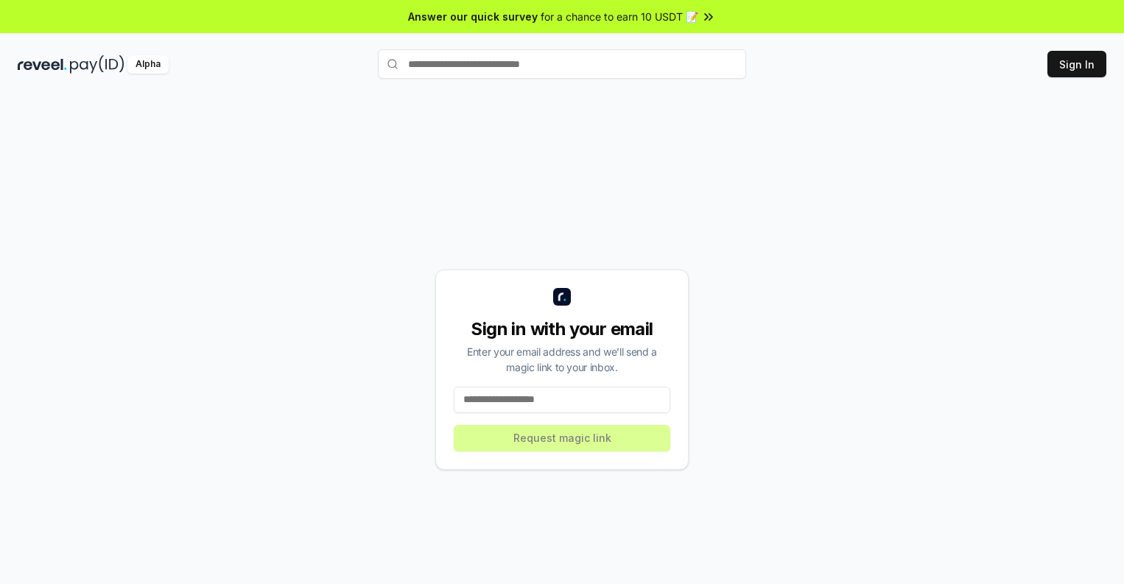  What do you see at coordinates (148, 64) in the screenshot?
I see `div: Alpha` at bounding box center [148, 64].